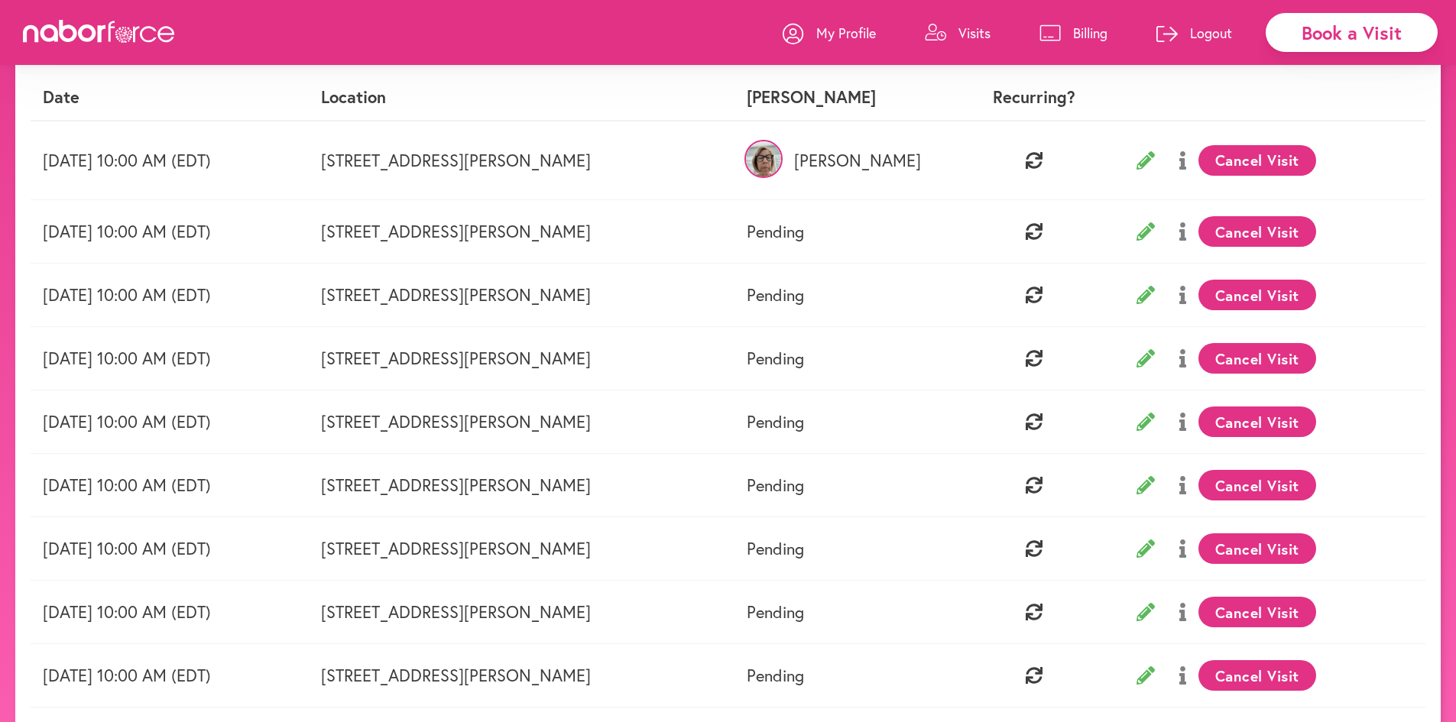 This screenshot has width=1456, height=722. What do you see at coordinates (1352, 32) in the screenshot?
I see `div: Book a Visit` at bounding box center [1352, 32].